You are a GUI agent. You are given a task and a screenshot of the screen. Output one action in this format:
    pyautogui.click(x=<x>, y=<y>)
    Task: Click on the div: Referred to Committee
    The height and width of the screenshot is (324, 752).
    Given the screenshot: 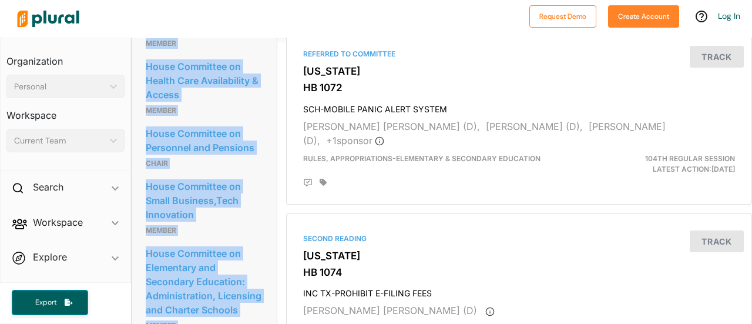 What is the action you would take?
    pyautogui.click(x=519, y=54)
    